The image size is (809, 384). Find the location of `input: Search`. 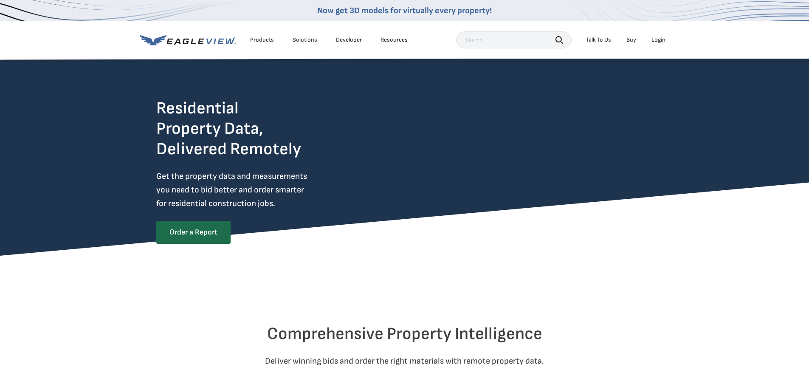

input: Search is located at coordinates (514, 40).